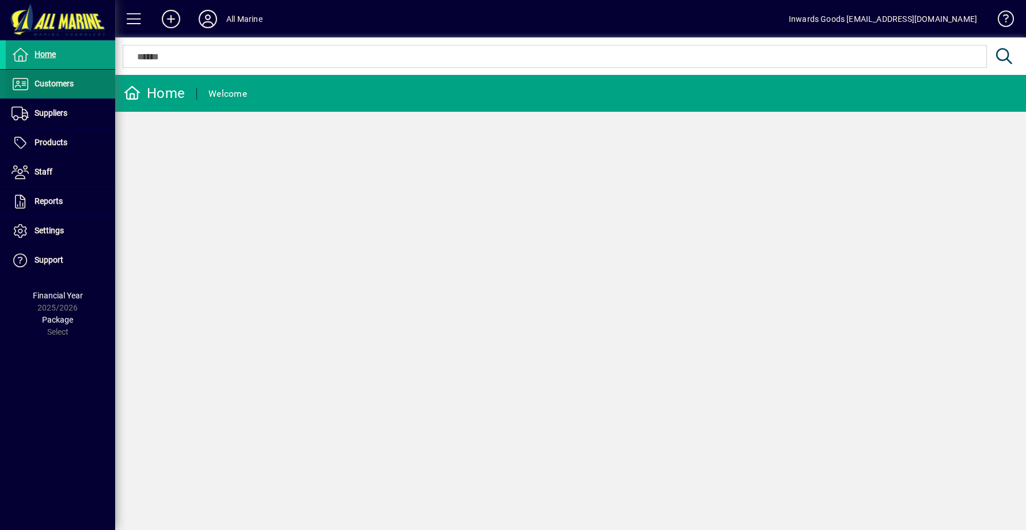 This screenshot has height=530, width=1026. I want to click on a: Settings, so click(60, 231).